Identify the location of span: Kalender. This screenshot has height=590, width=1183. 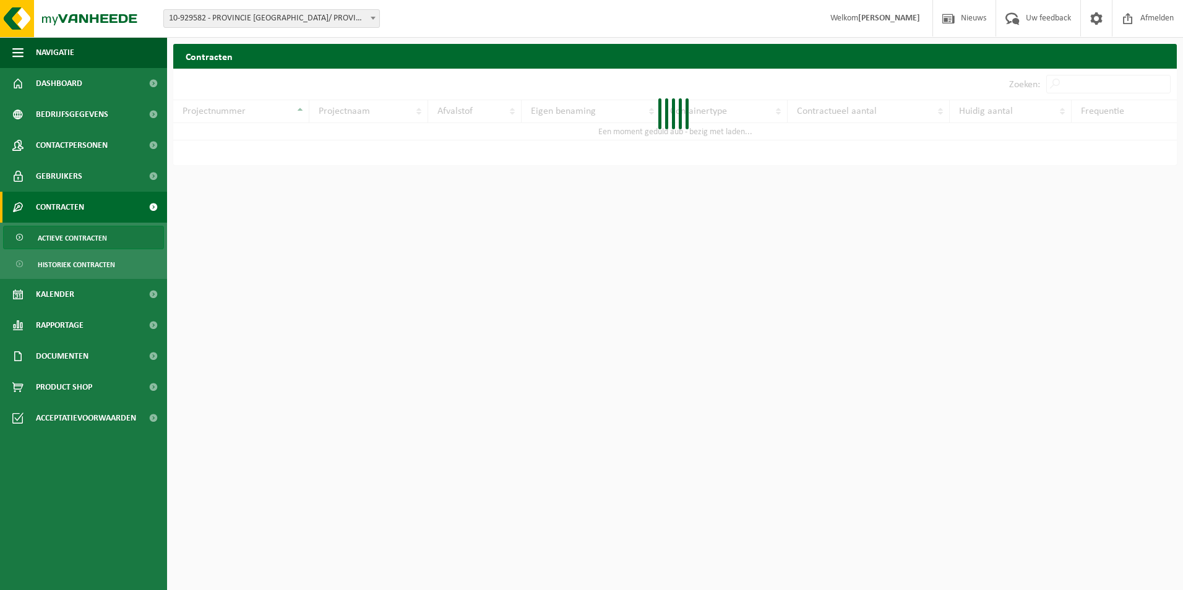
(55, 295).